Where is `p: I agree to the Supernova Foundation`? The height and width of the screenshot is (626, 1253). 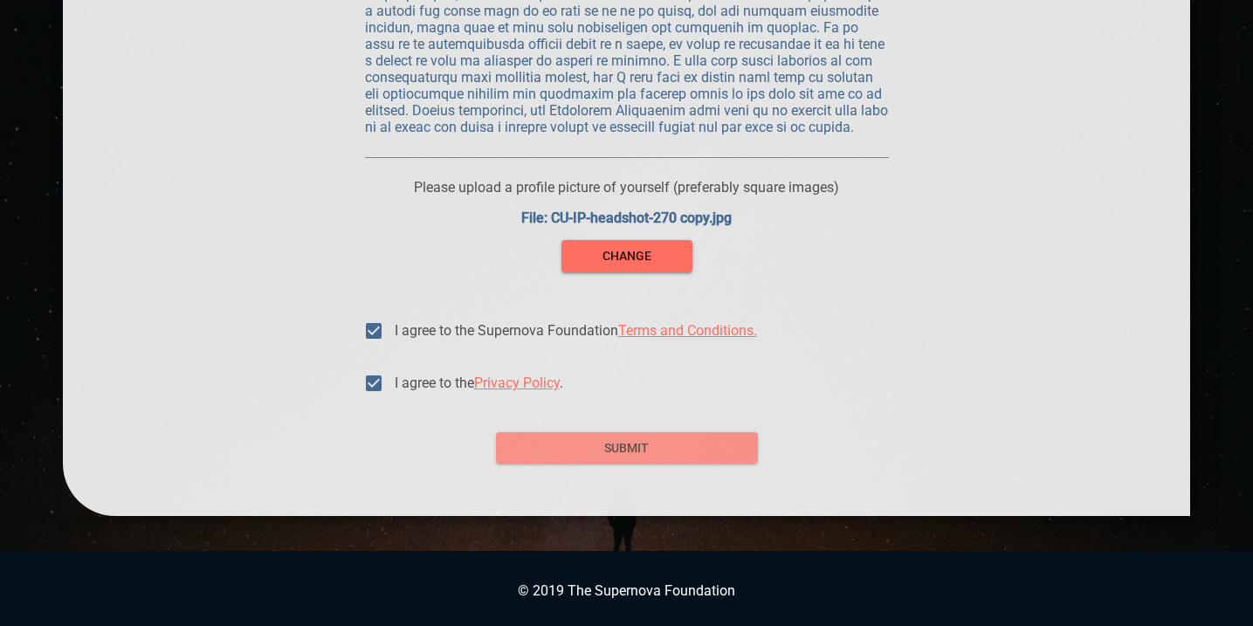 p: I agree to the Supernova Foundation is located at coordinates (575, 330).